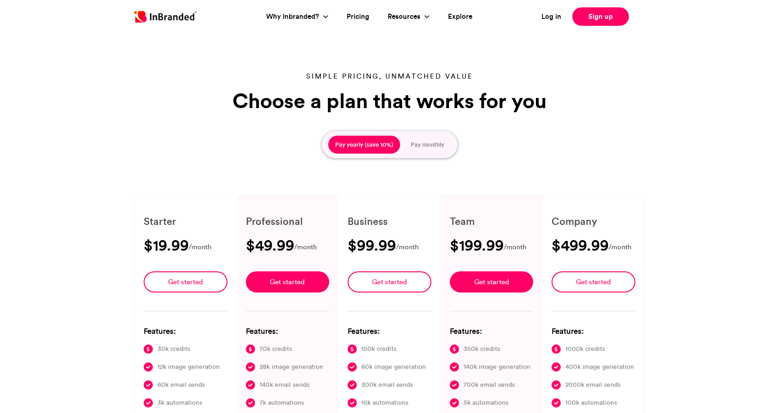  Describe the element at coordinates (282, 403) in the screenshot. I see `span: 7k automations` at that location.